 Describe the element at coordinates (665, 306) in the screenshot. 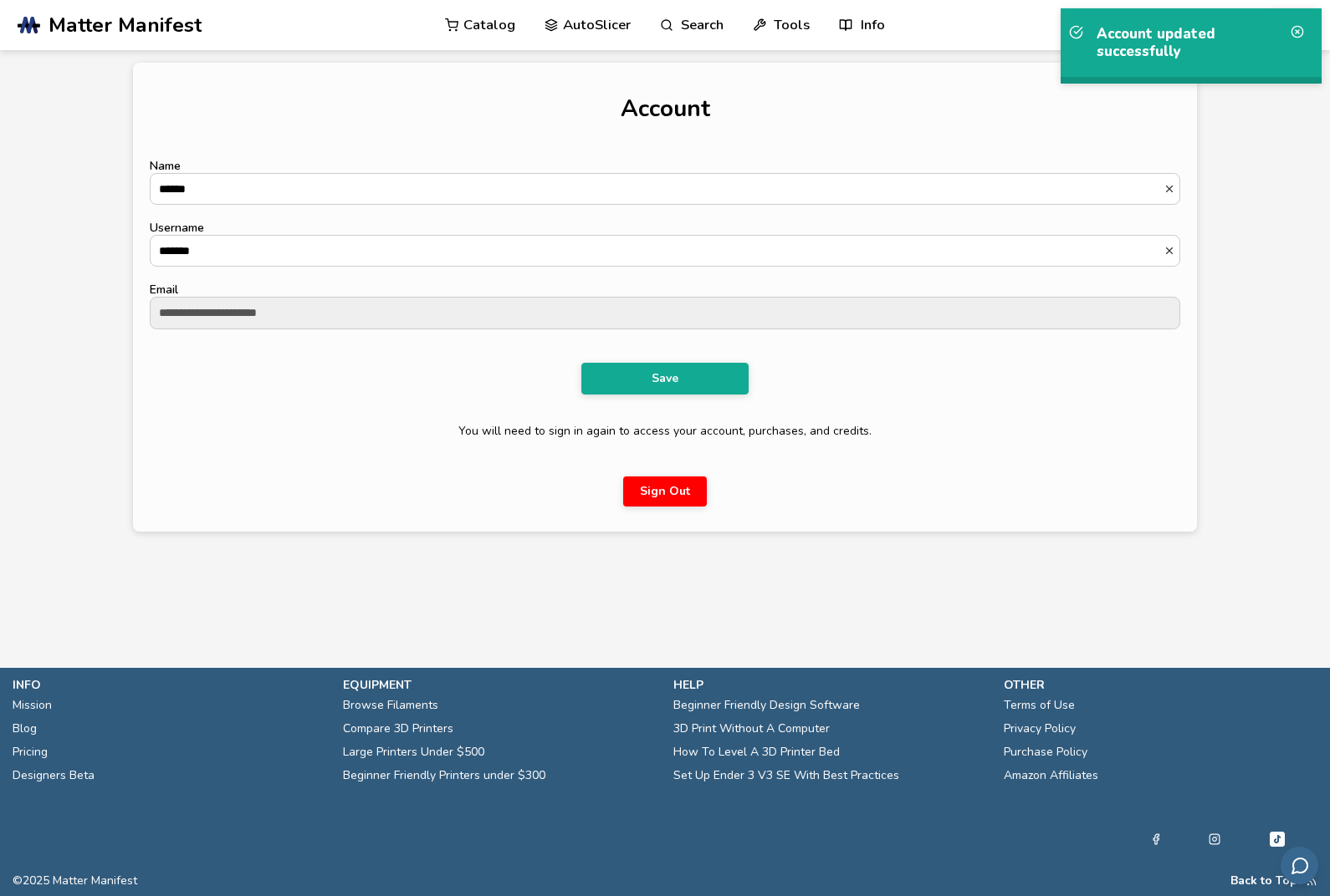

I see `label: Email` at that location.